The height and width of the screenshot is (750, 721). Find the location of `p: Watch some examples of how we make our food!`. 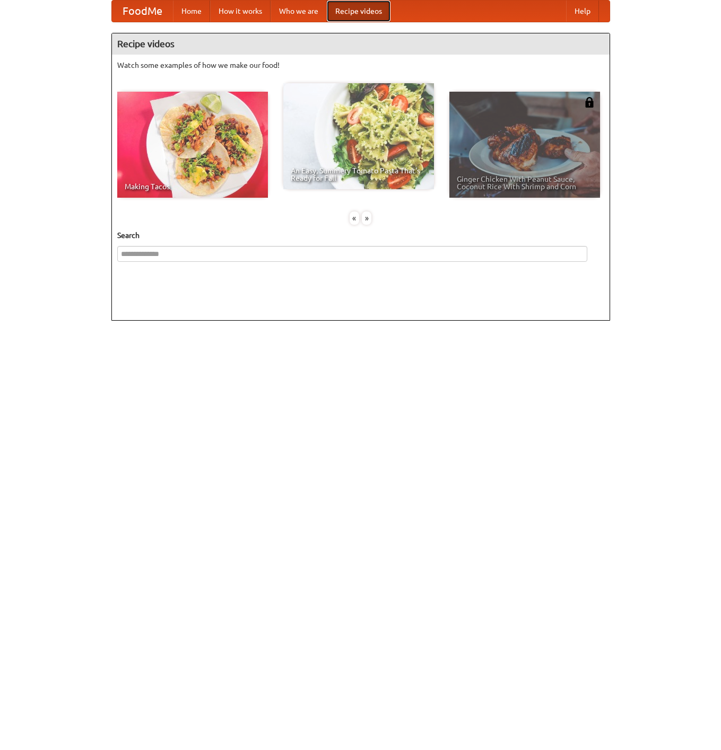

p: Watch some examples of how we make our food! is located at coordinates (361, 65).